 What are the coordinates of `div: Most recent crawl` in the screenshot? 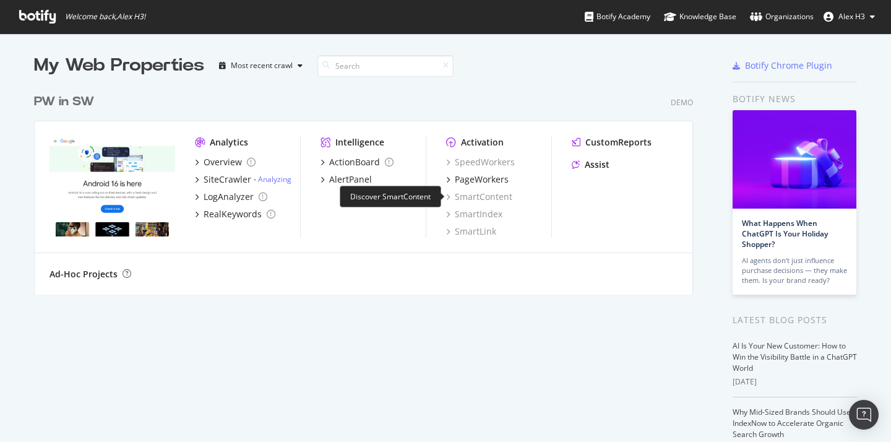 It's located at (262, 66).